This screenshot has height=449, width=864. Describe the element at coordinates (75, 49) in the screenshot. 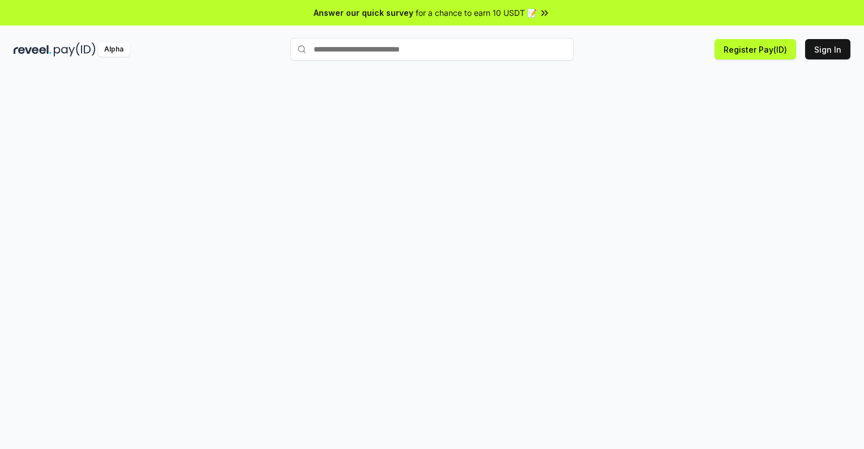

I see `img: pay_id` at that location.